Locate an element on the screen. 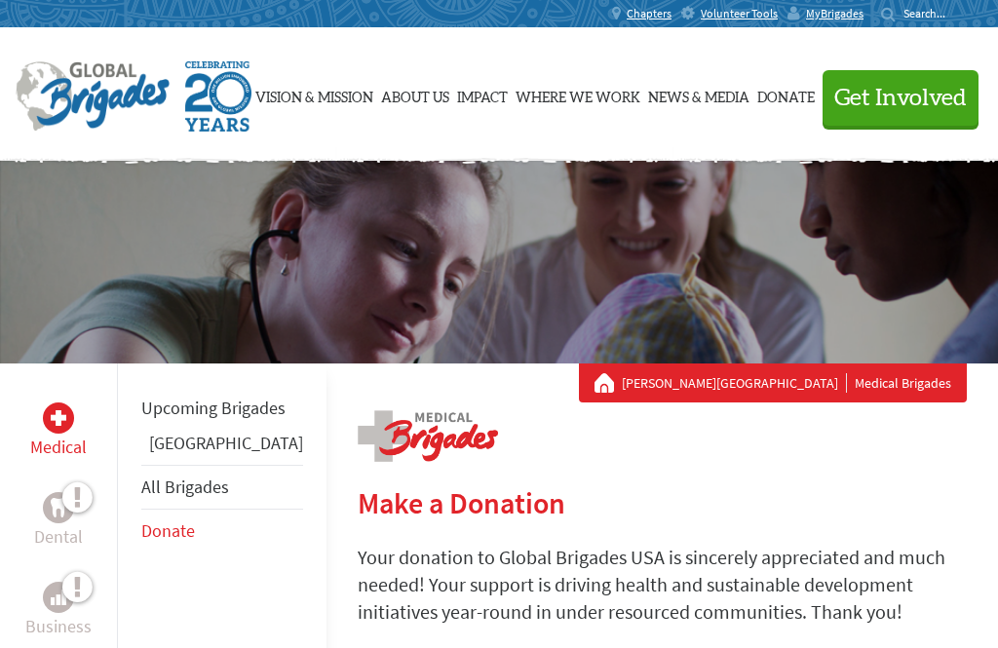 The height and width of the screenshot is (648, 998). h2: Make a Donation is located at coordinates (662, 503).